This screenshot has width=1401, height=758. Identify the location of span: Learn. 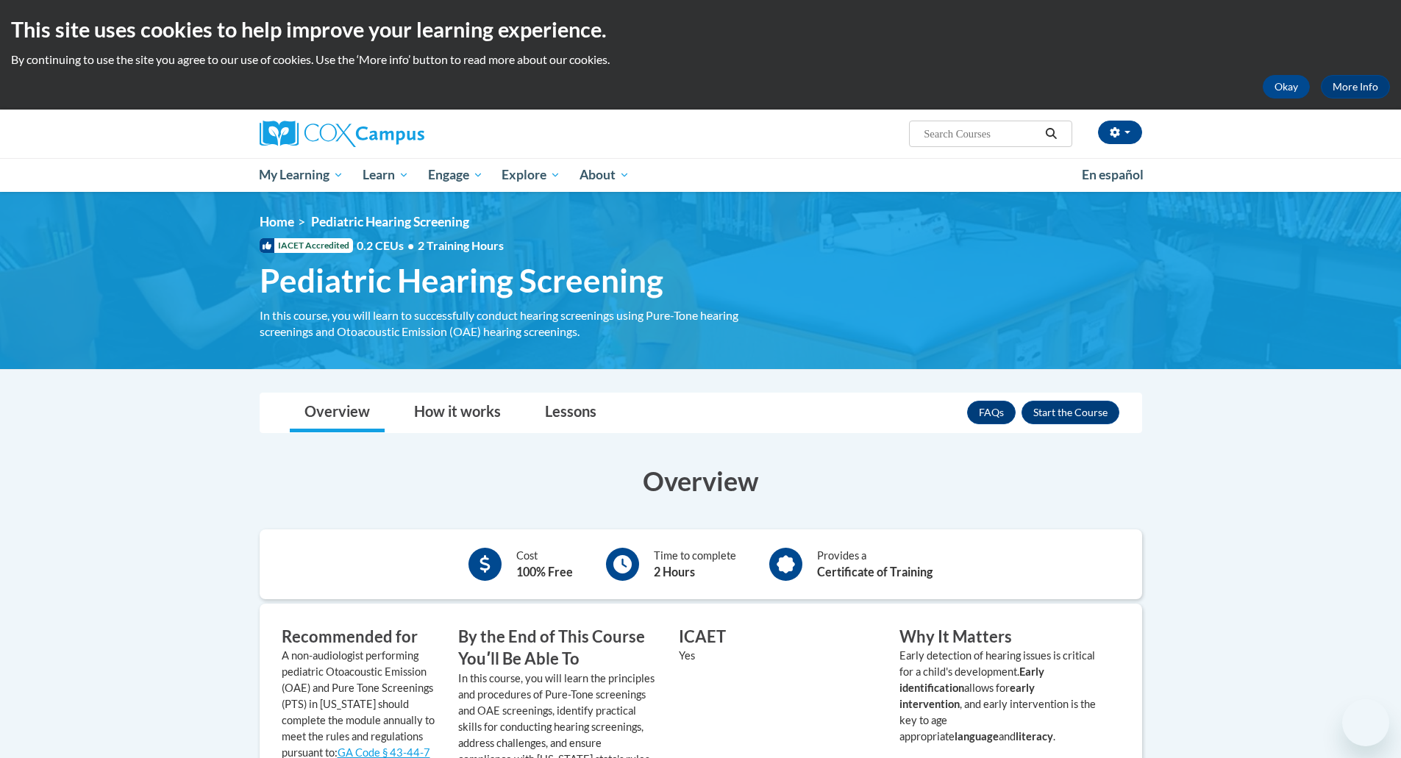
(385, 175).